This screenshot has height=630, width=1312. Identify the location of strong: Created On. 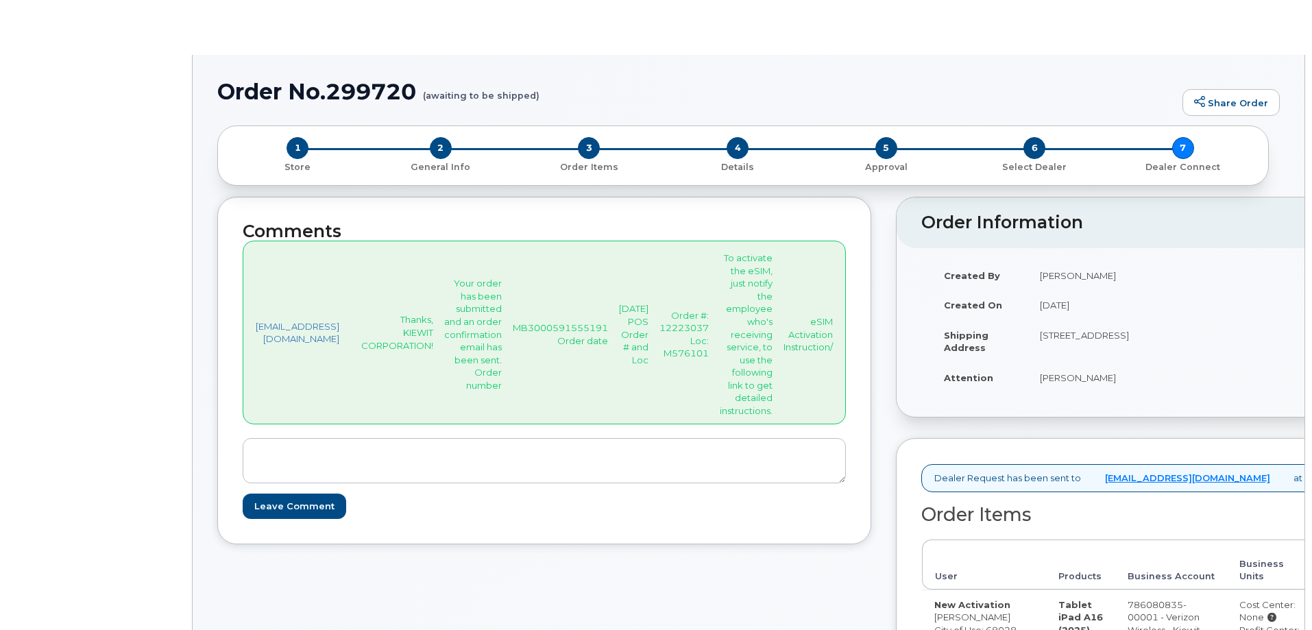
(973, 305).